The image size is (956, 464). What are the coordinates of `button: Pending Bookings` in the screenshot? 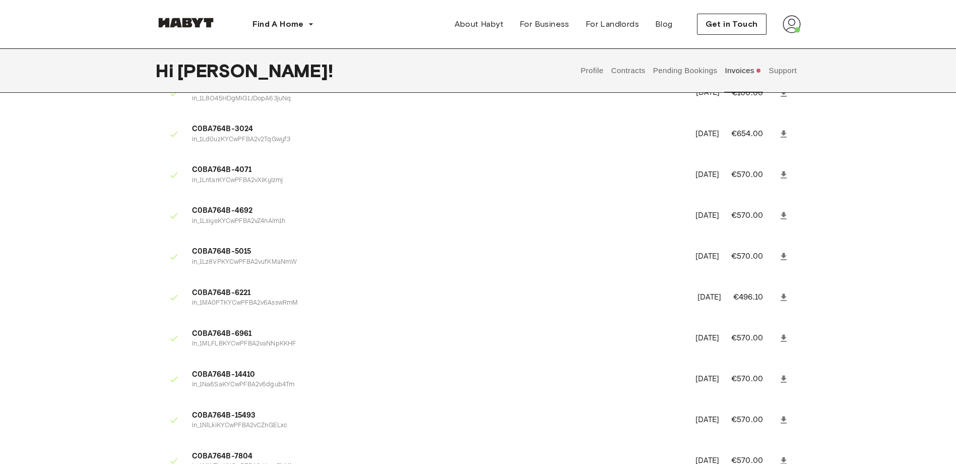 It's located at (685, 71).